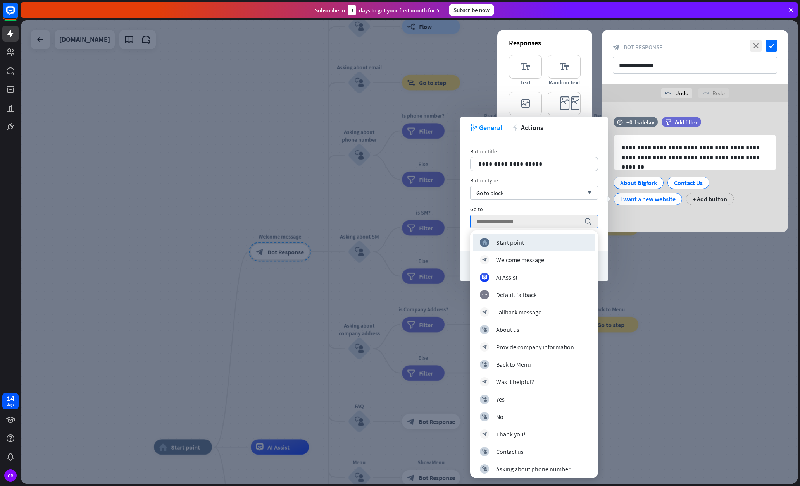 This screenshot has width=800, height=486. What do you see at coordinates (10, 476) in the screenshot?
I see `div: CR` at bounding box center [10, 476].